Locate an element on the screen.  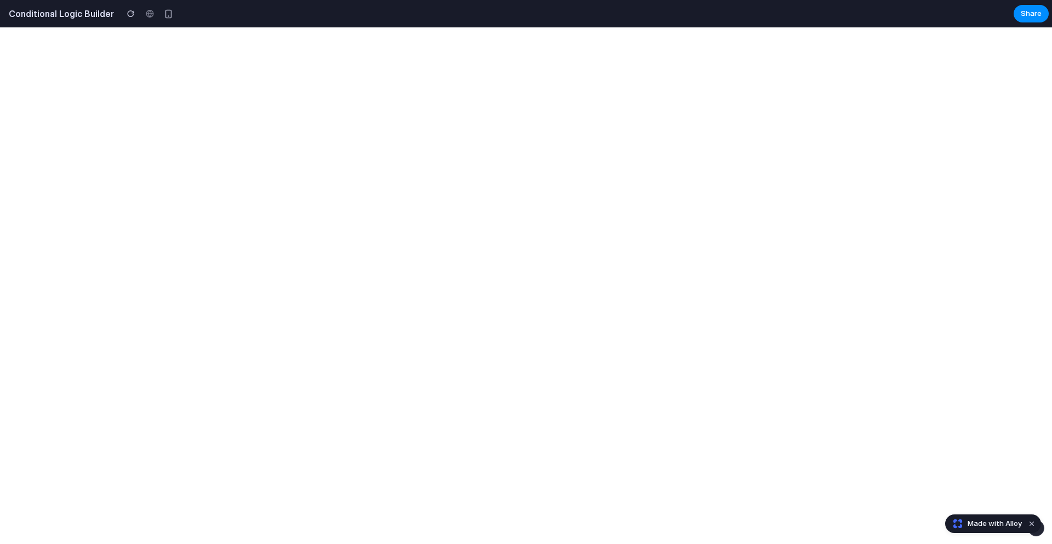
span: Share is located at coordinates (1031, 14).